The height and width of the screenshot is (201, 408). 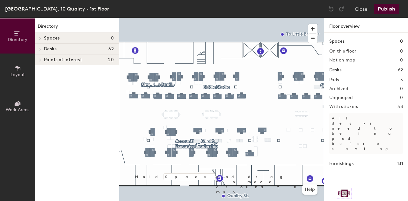 What do you see at coordinates (331, 9) in the screenshot?
I see `img: Undo` at bounding box center [331, 9].